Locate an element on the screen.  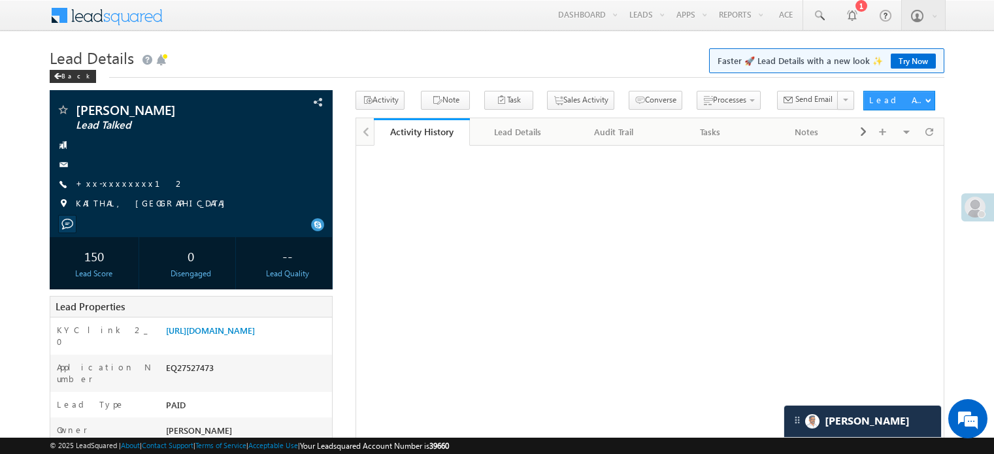
a: Back is located at coordinates (76, 75).